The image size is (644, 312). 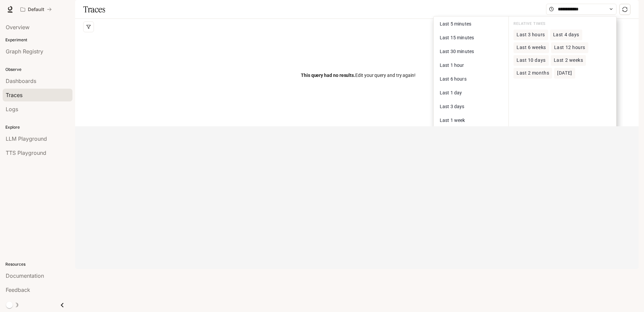 I want to click on button: Last 1 day, so click(x=471, y=93).